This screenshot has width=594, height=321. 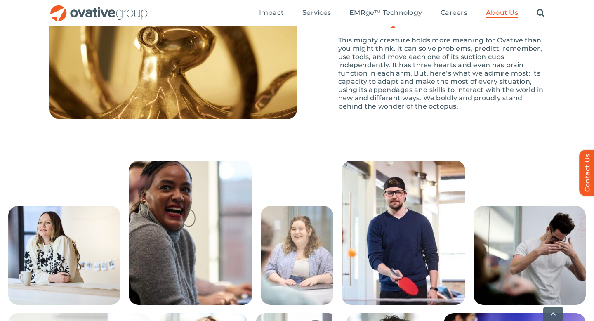 I want to click on a: About Us, so click(x=502, y=13).